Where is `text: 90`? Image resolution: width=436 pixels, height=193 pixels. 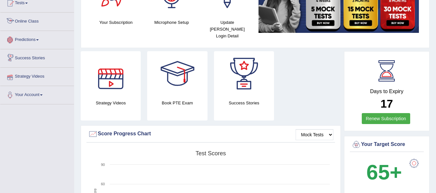
text: 90 is located at coordinates (103, 165).